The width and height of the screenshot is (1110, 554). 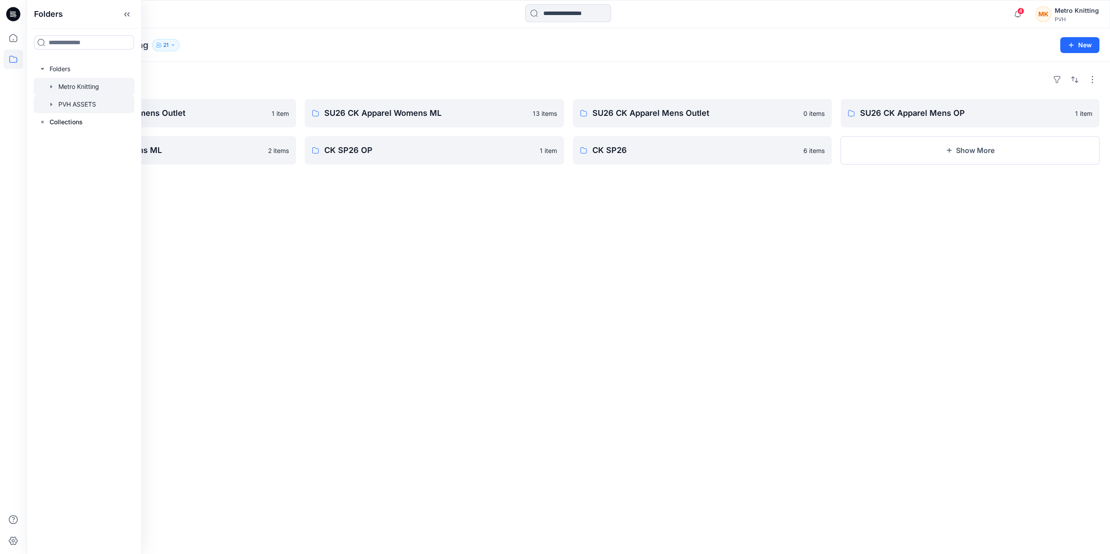 I want to click on p: SU26 CK Apparel Mens ML, so click(x=160, y=150).